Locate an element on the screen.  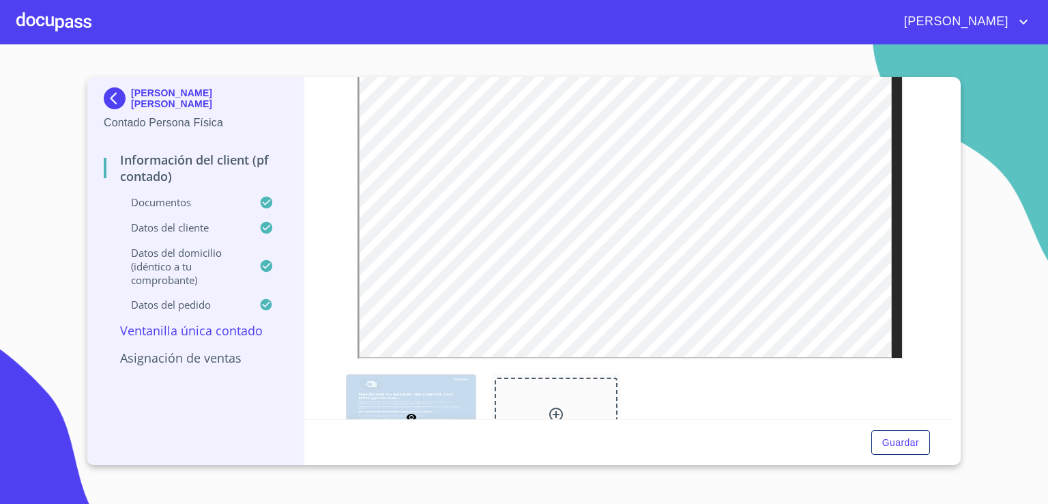
img: Docupass spot blue is located at coordinates (117, 98).